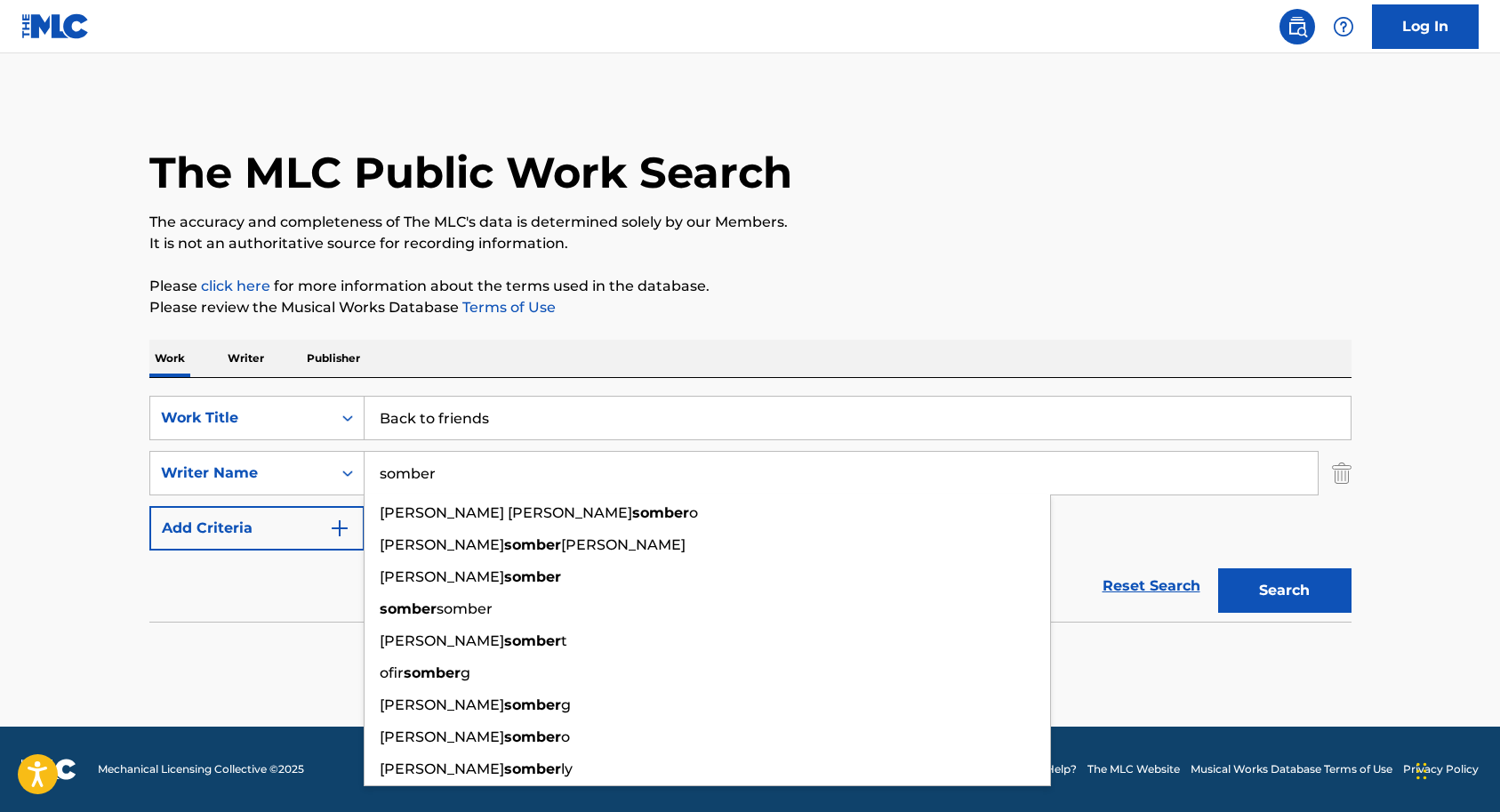  Describe the element at coordinates (750, 244) in the screenshot. I see `p: It is not an authoritative source for recording information.` at that location.